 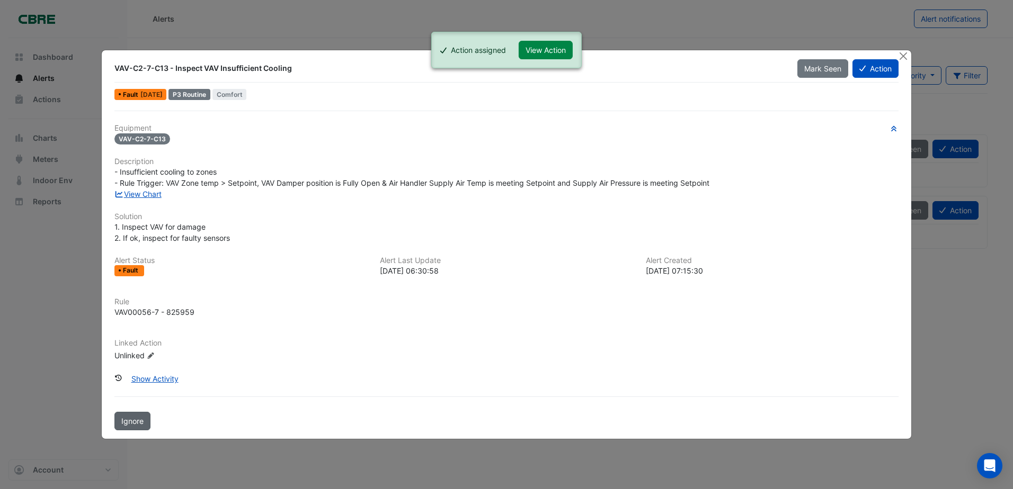 What do you see at coordinates (823, 68) in the screenshot?
I see `button: Mark Seen` at bounding box center [823, 68].